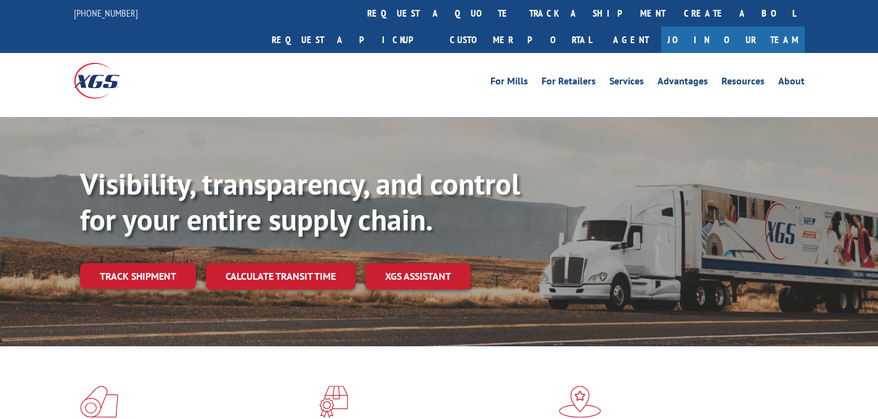 Image resolution: width=878 pixels, height=419 pixels. What do you see at coordinates (509, 83) in the screenshot?
I see `a: For Mills` at bounding box center [509, 83].